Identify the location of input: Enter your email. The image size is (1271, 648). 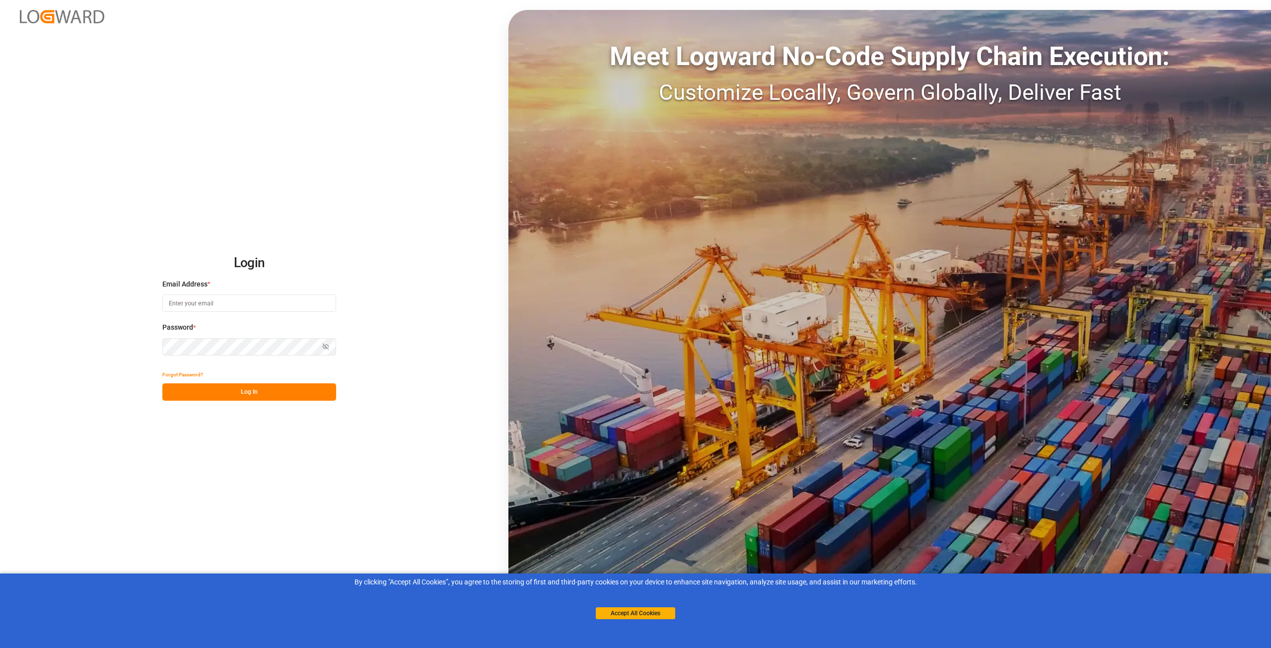
(249, 303).